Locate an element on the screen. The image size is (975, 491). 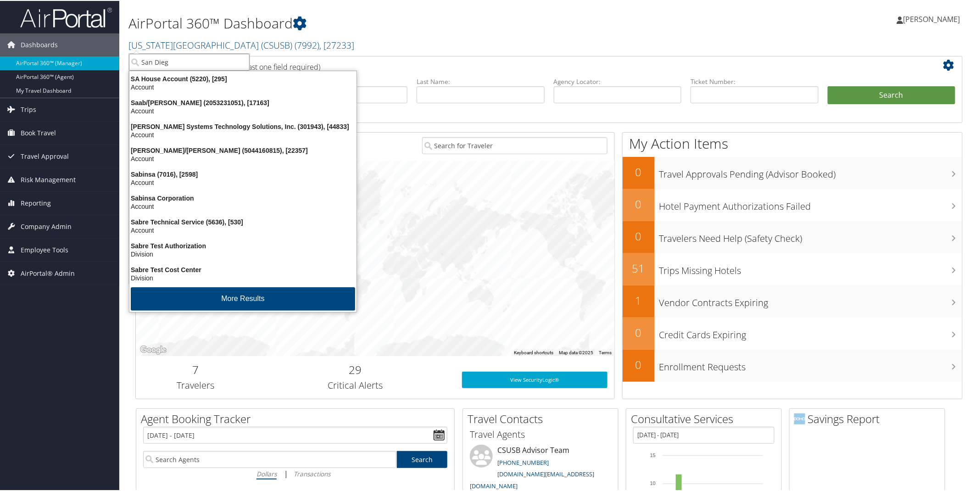
h3: Travel Agents is located at coordinates (540, 433).